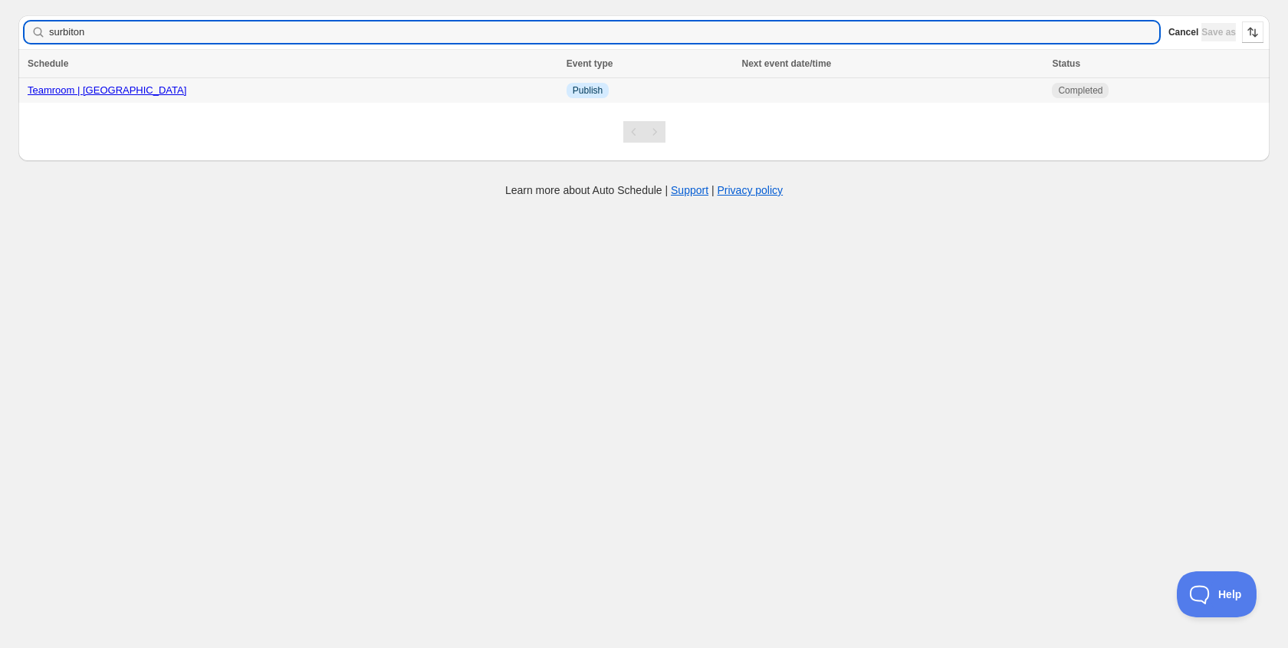 The image size is (1288, 648). Describe the element at coordinates (604, 32) in the screenshot. I see `input: Searching schedules by name` at that location.